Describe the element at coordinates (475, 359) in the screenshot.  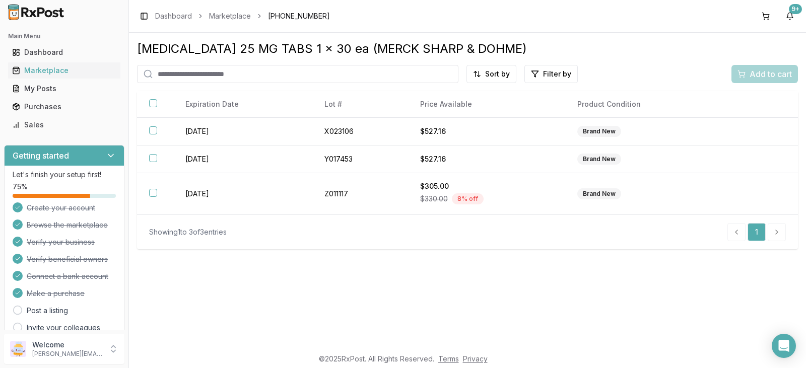
I see `a: Privacy` at that location.